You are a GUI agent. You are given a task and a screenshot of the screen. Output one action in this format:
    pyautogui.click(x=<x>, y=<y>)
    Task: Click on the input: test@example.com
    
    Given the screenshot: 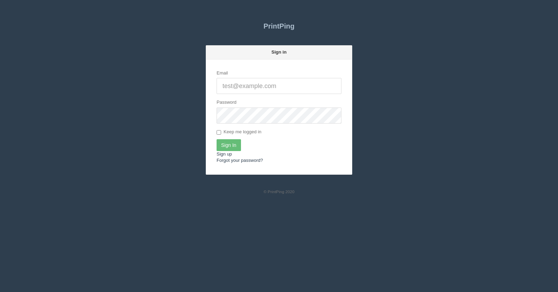 What is the action you would take?
    pyautogui.click(x=279, y=86)
    